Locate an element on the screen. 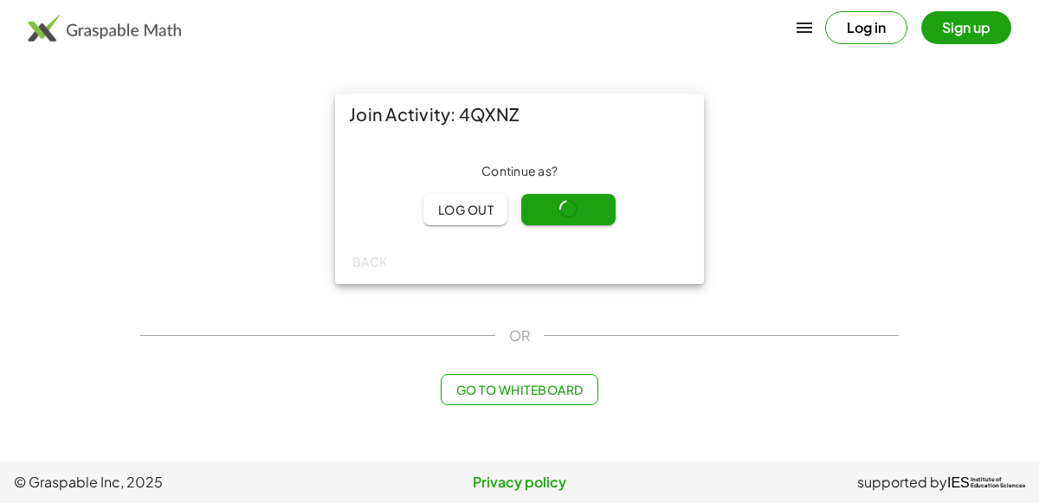 Image resolution: width=1039 pixels, height=503 pixels. a: IESInstitute ofEducation Sciences is located at coordinates (986, 482).